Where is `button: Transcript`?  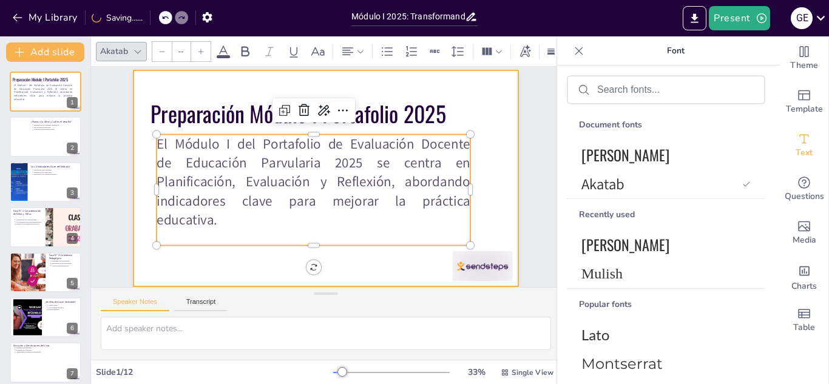
button: Transcript is located at coordinates (201, 305).